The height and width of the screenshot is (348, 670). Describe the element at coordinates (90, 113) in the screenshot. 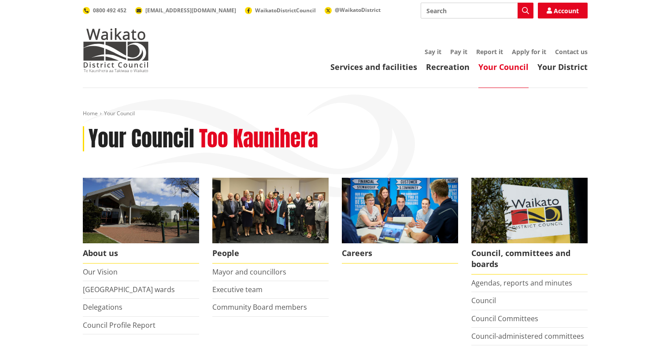

I see `a: Home` at that location.